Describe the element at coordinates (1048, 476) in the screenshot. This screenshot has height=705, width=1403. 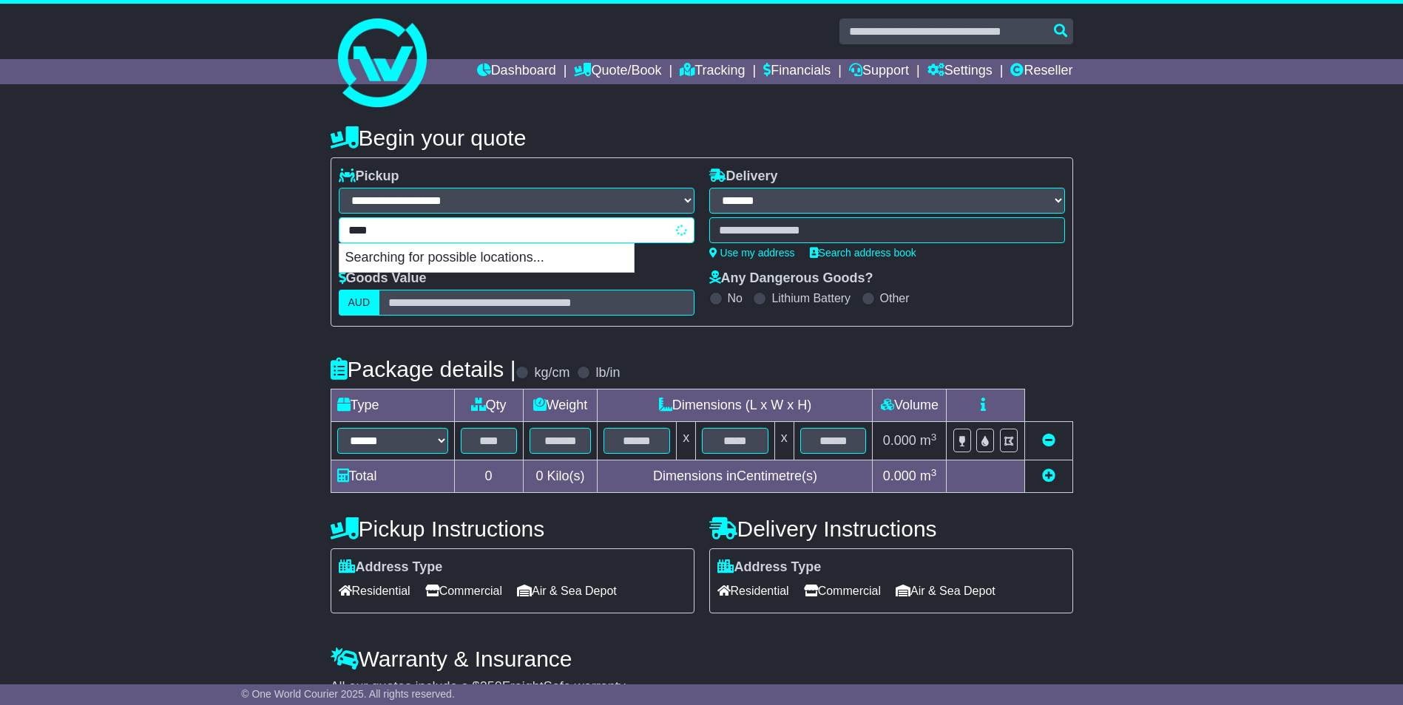
I see `a: Add new item` at that location.